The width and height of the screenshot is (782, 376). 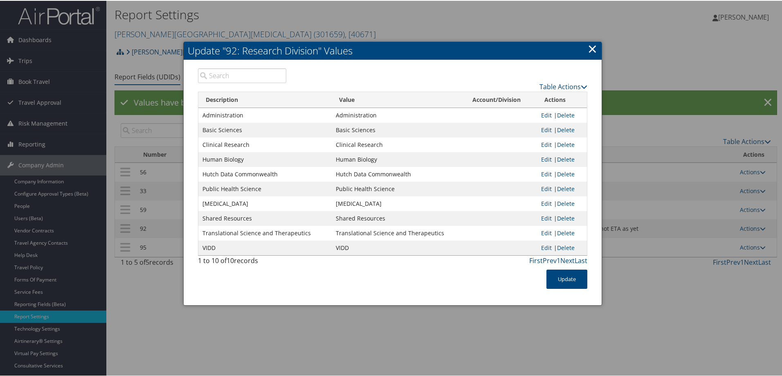 I want to click on a: Last, so click(x=581, y=260).